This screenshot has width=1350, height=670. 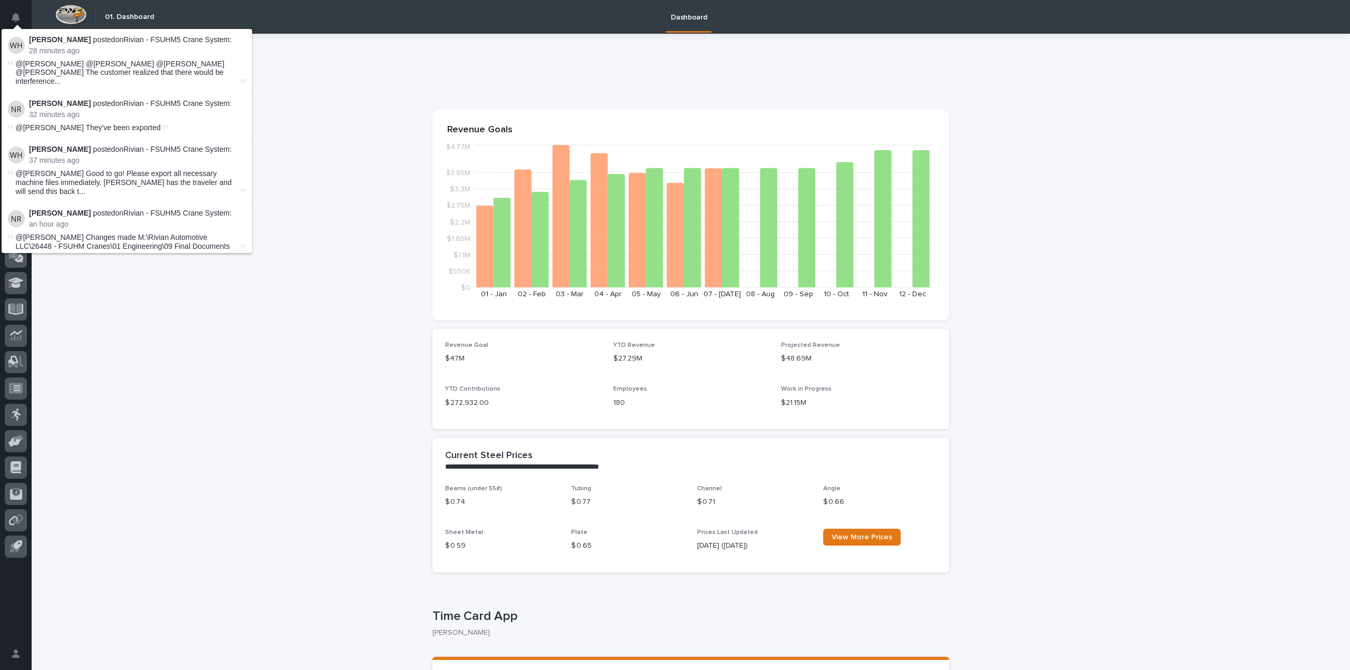 I want to click on tspan: $4.77M, so click(x=458, y=147).